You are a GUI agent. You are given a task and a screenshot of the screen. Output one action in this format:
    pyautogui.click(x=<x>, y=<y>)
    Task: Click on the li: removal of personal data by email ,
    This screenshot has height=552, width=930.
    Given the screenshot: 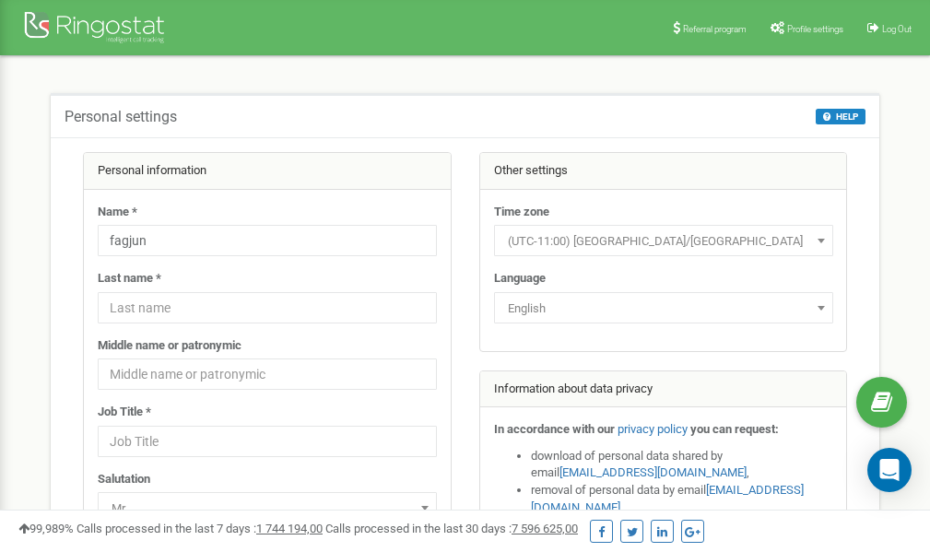 What is the action you would take?
    pyautogui.click(x=682, y=499)
    